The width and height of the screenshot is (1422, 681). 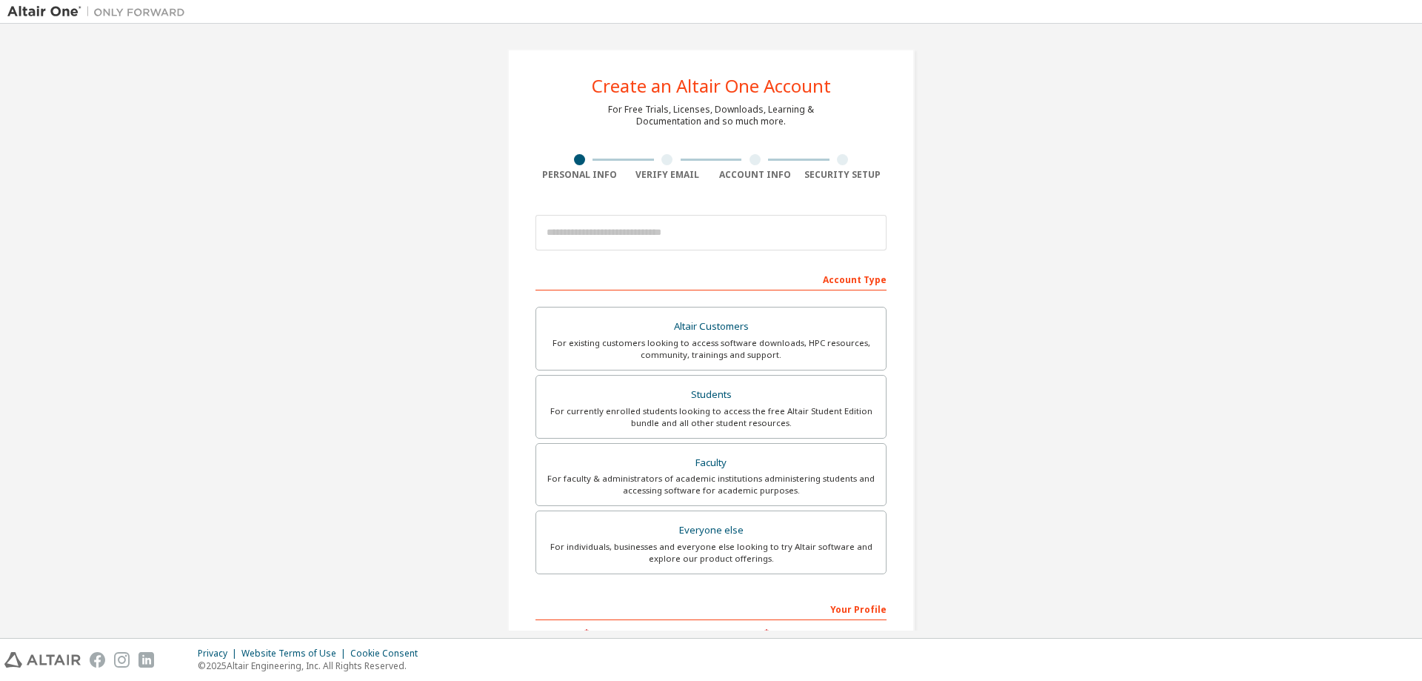 I want to click on img: facebook.svg, so click(x=97, y=659).